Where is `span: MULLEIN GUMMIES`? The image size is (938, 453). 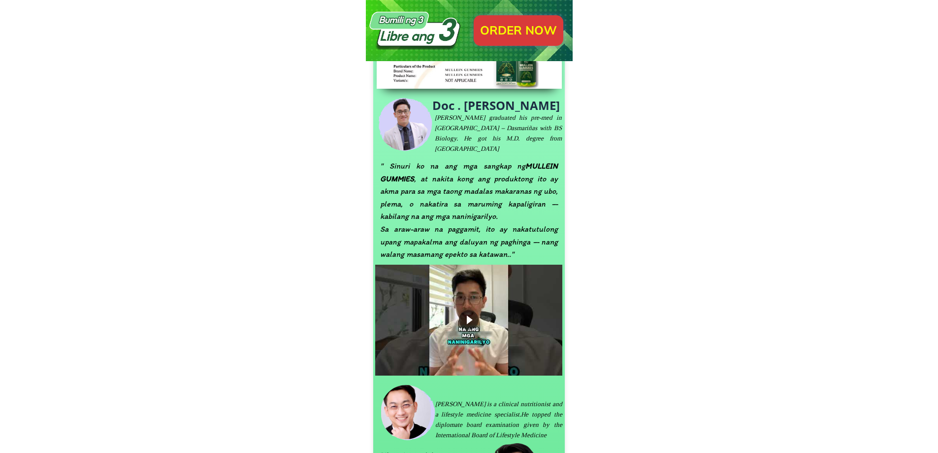
span: MULLEIN GUMMIES is located at coordinates (469, 172).